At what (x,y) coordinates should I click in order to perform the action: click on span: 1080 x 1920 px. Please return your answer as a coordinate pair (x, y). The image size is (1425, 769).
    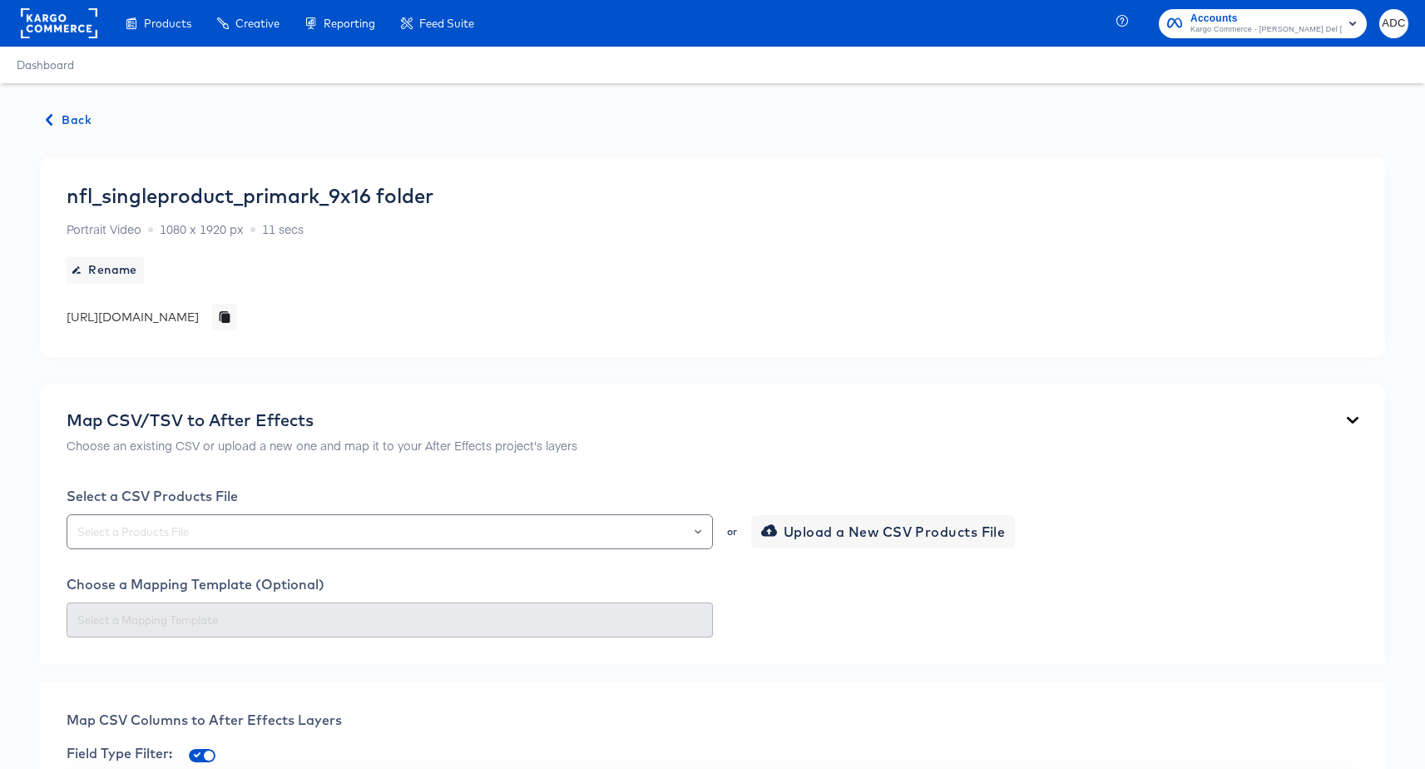
    Looking at the image, I should click on (201, 229).